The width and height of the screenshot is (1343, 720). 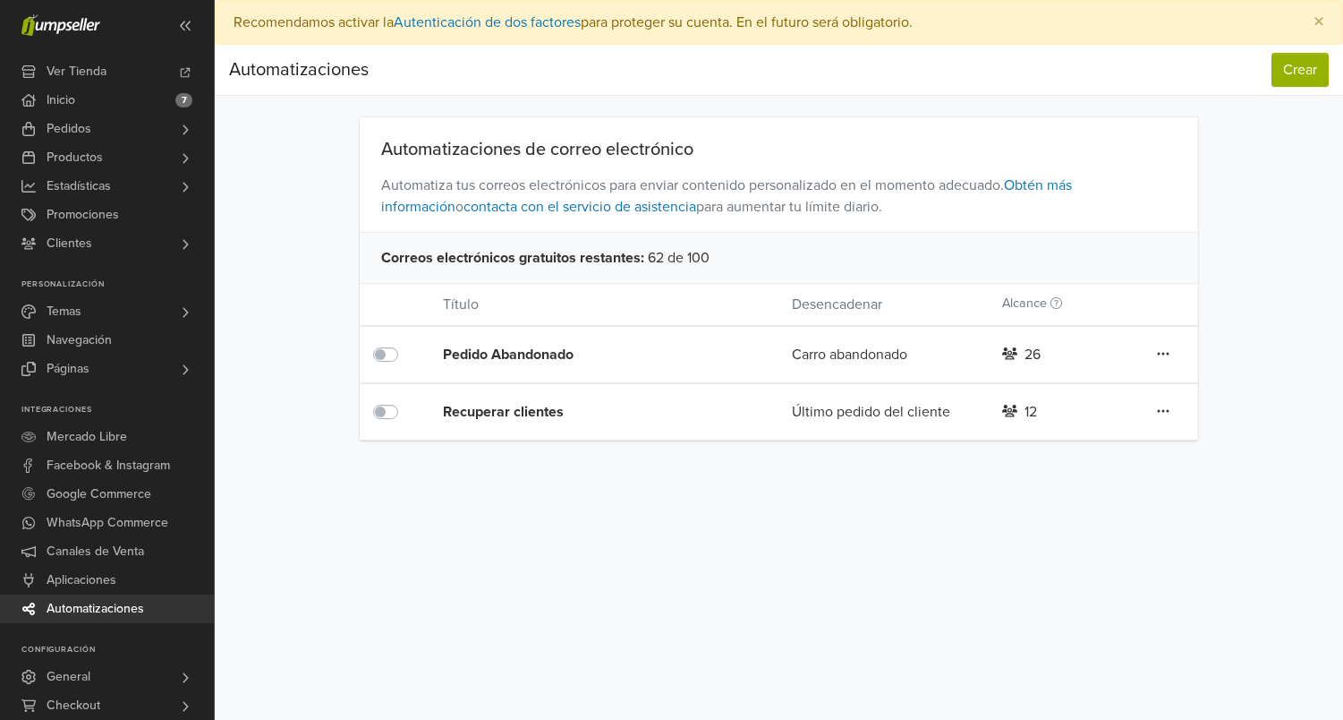 I want to click on div: 62 de 100, so click(x=779, y=257).